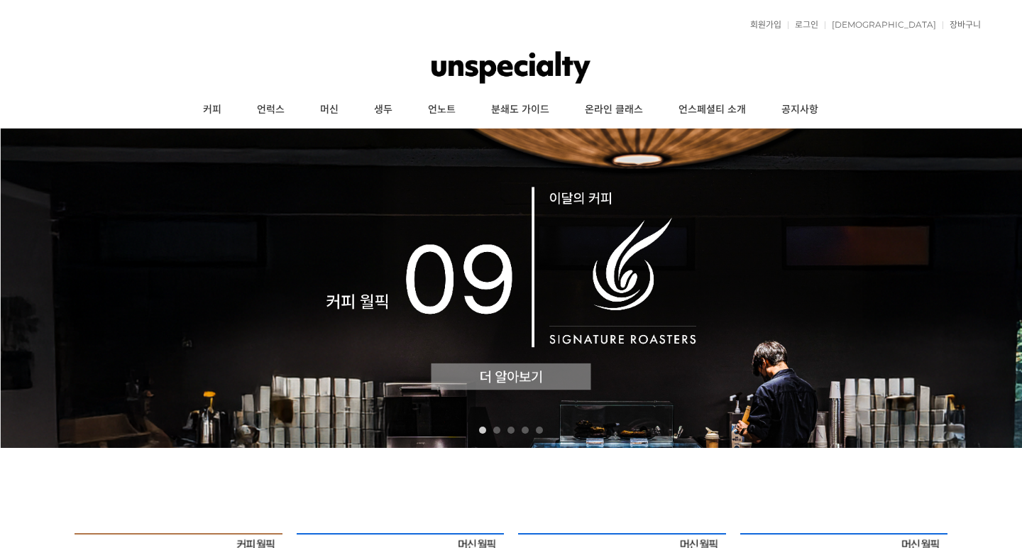  I want to click on a: 공지사항, so click(800, 110).